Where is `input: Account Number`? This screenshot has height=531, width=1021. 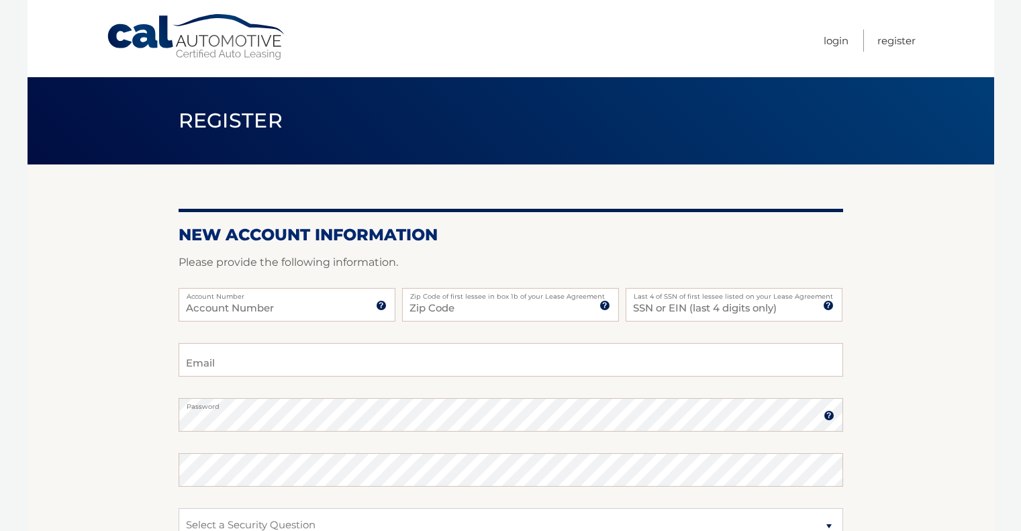 input: Account Number is located at coordinates (287, 305).